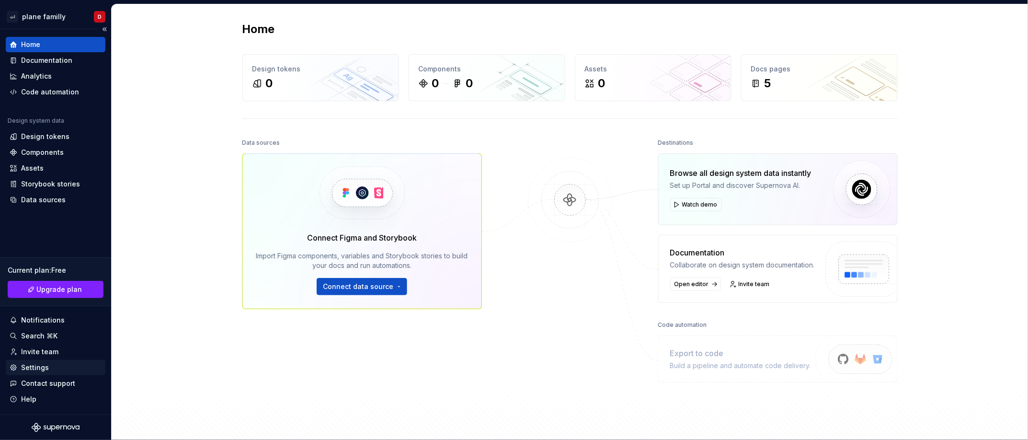 This screenshot has height=440, width=1028. I want to click on div: 5, so click(768, 83).